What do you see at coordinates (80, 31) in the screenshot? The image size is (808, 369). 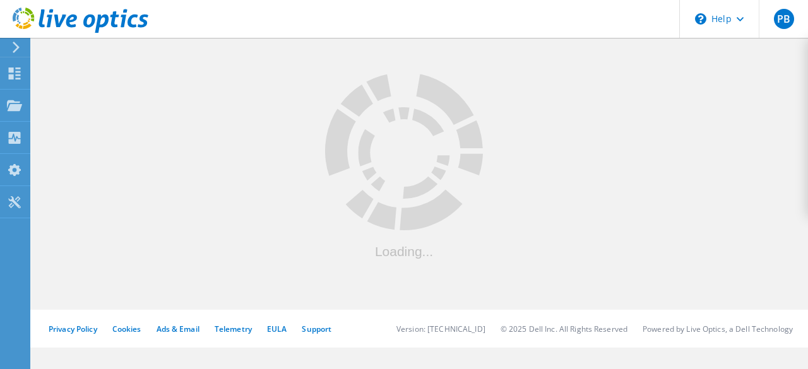 I see `a: Live Optics Dashboard` at bounding box center [80, 31].